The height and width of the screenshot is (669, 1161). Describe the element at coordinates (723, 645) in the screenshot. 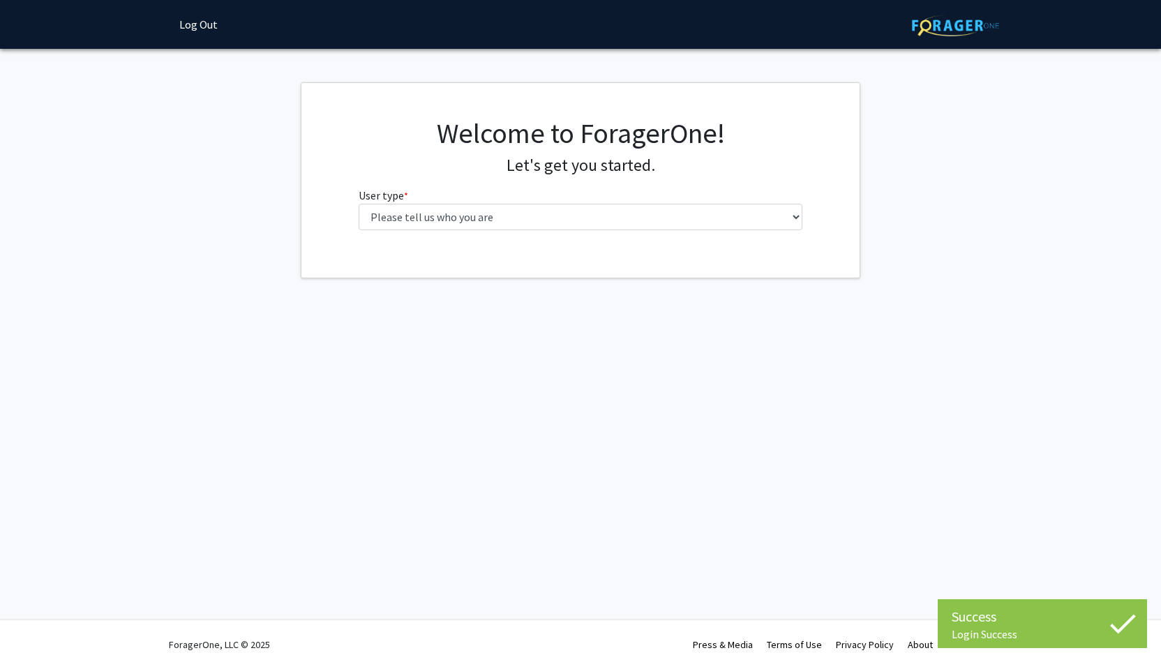

I see `a: Press & Media` at that location.